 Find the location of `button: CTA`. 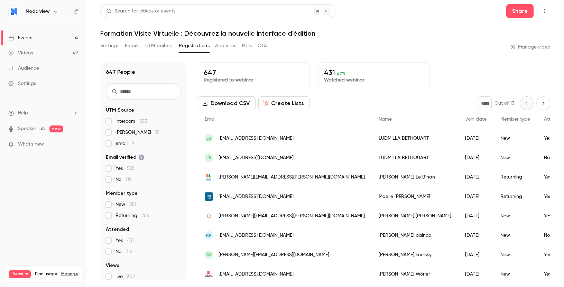

button: CTA is located at coordinates (262, 46).